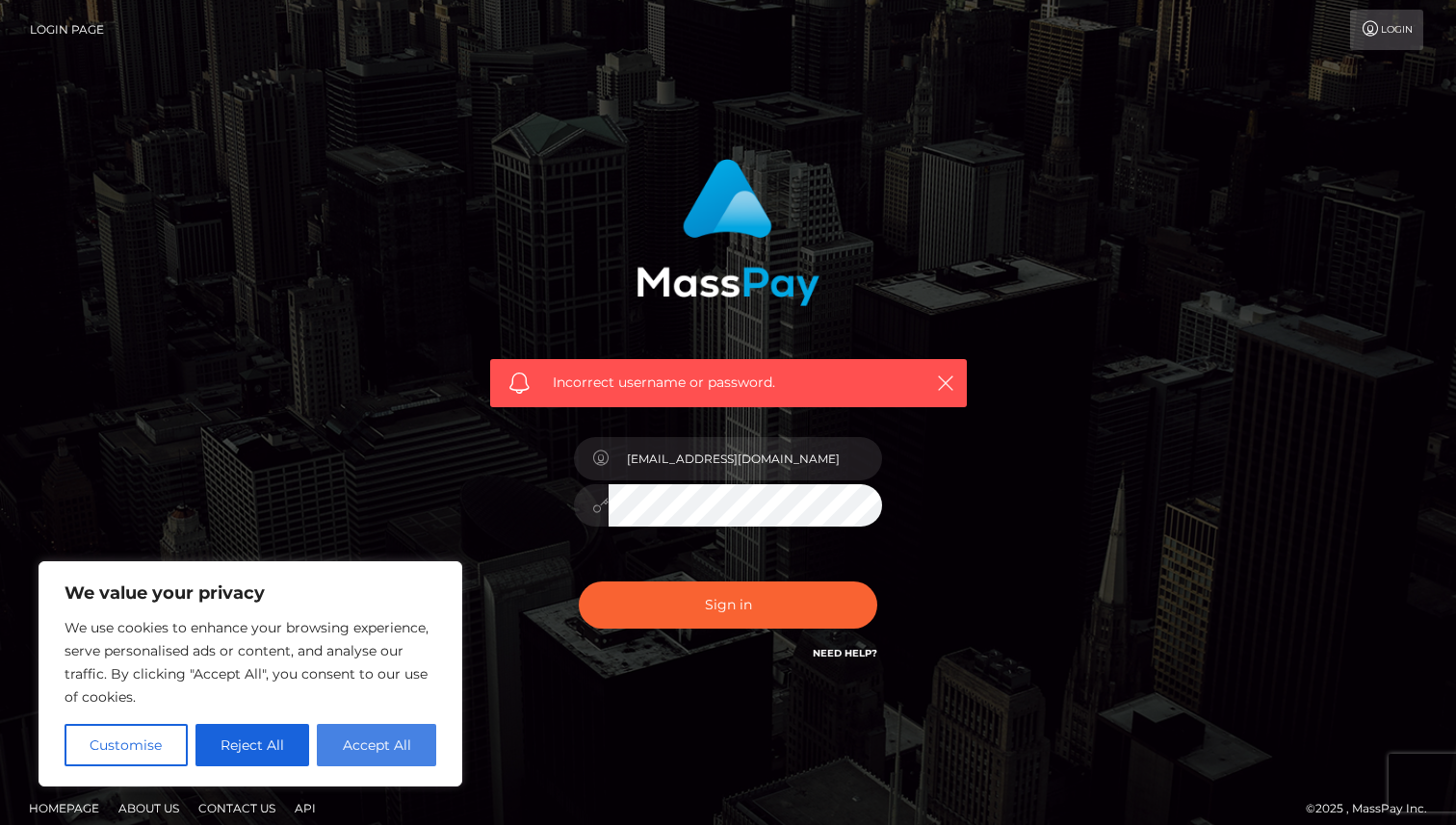 This screenshot has width=1456, height=825. I want to click on img: MassPay Login, so click(728, 232).